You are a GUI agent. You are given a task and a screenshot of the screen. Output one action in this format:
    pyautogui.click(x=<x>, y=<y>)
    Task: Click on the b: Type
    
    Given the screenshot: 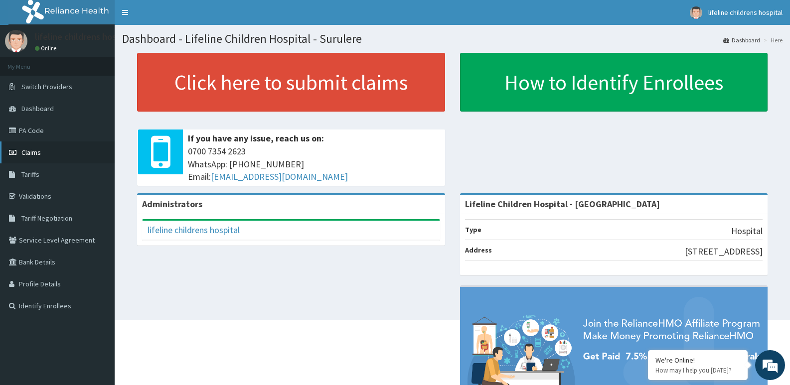 What is the action you would take?
    pyautogui.click(x=473, y=230)
    